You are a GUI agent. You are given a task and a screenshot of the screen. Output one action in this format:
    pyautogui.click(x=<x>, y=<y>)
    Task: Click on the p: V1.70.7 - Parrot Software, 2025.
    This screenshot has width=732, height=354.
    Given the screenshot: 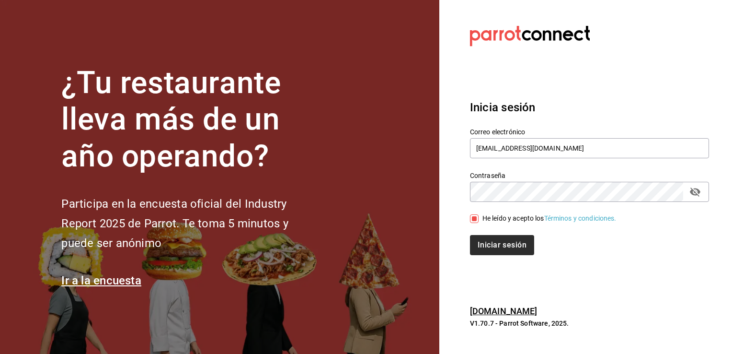 What is the action you would take?
    pyautogui.click(x=589, y=323)
    